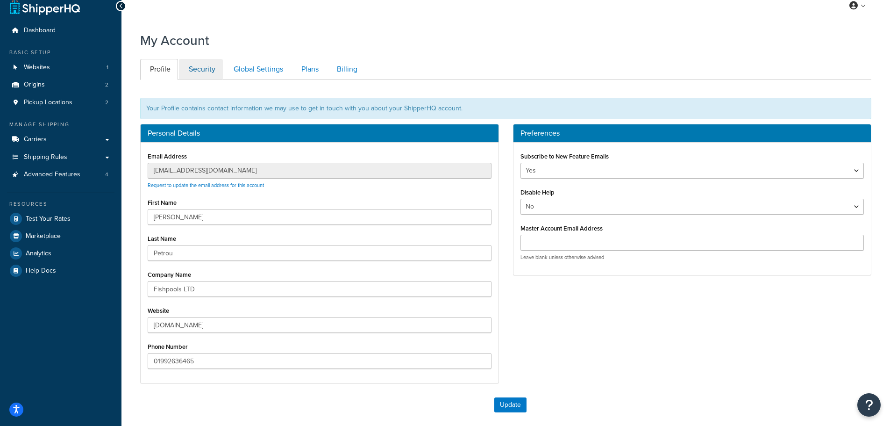 This screenshot has height=426, width=890. Describe the element at coordinates (320, 133) in the screenshot. I see `h3: Personal Details` at that location.